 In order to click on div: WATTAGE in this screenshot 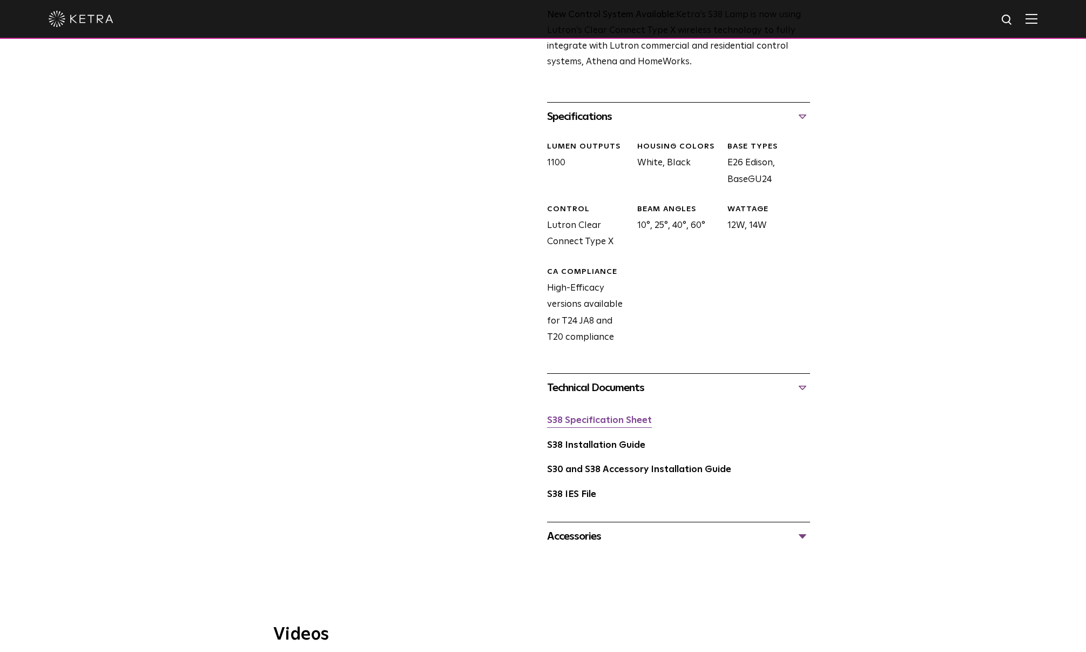, I will do `click(768, 209)`.